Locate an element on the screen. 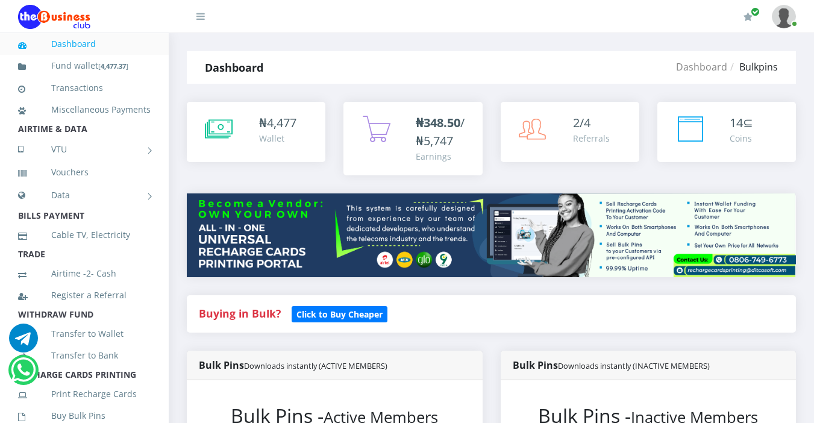 The height and width of the screenshot is (423, 814). span: /₦5,747 is located at coordinates (440, 131).